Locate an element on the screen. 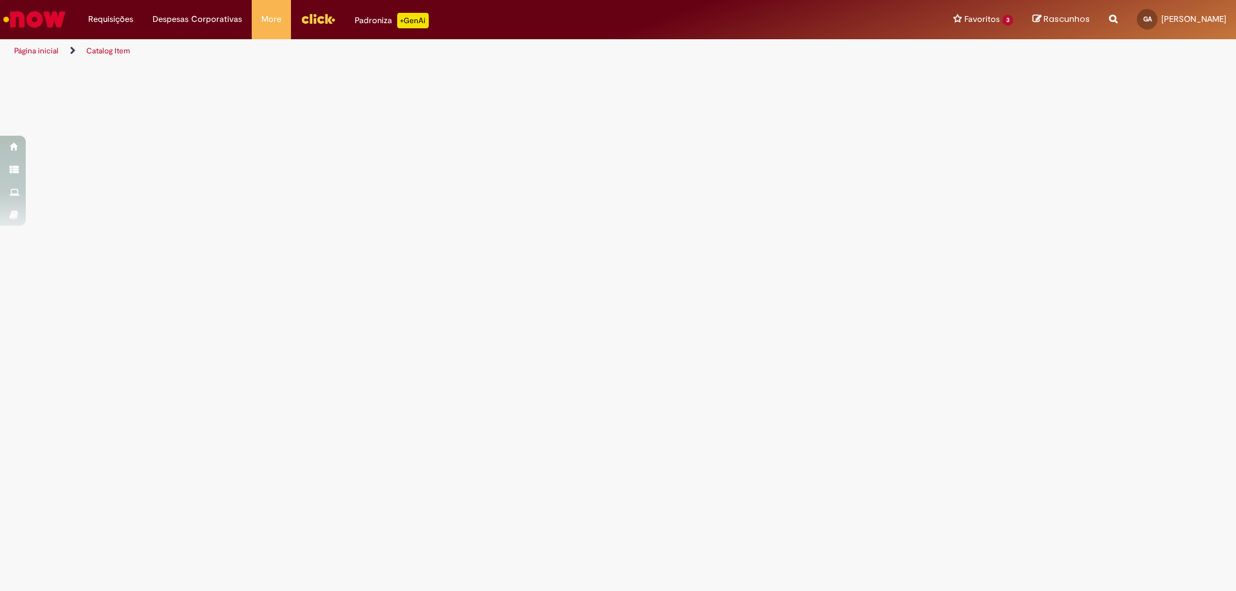  img: ServiceNow is located at coordinates (34, 19).